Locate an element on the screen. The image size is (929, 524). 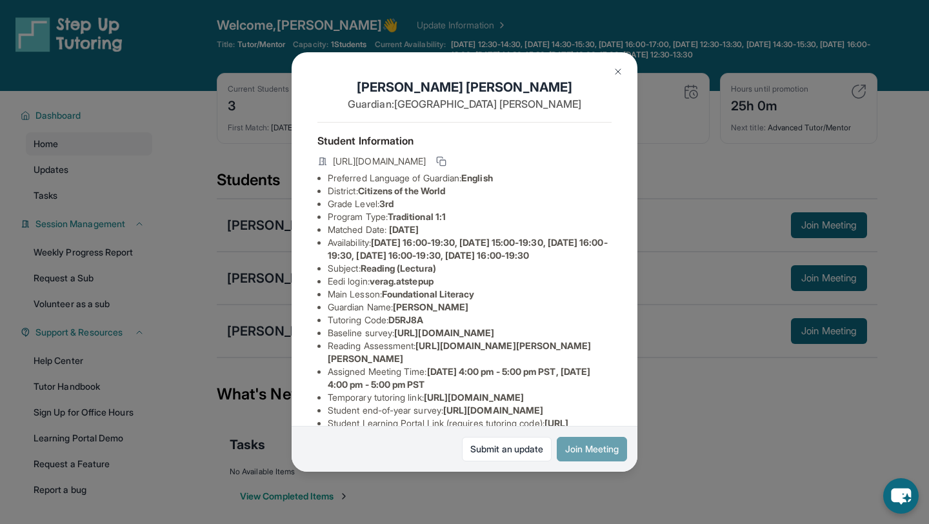
li: Grade Level: is located at coordinates (470, 204).